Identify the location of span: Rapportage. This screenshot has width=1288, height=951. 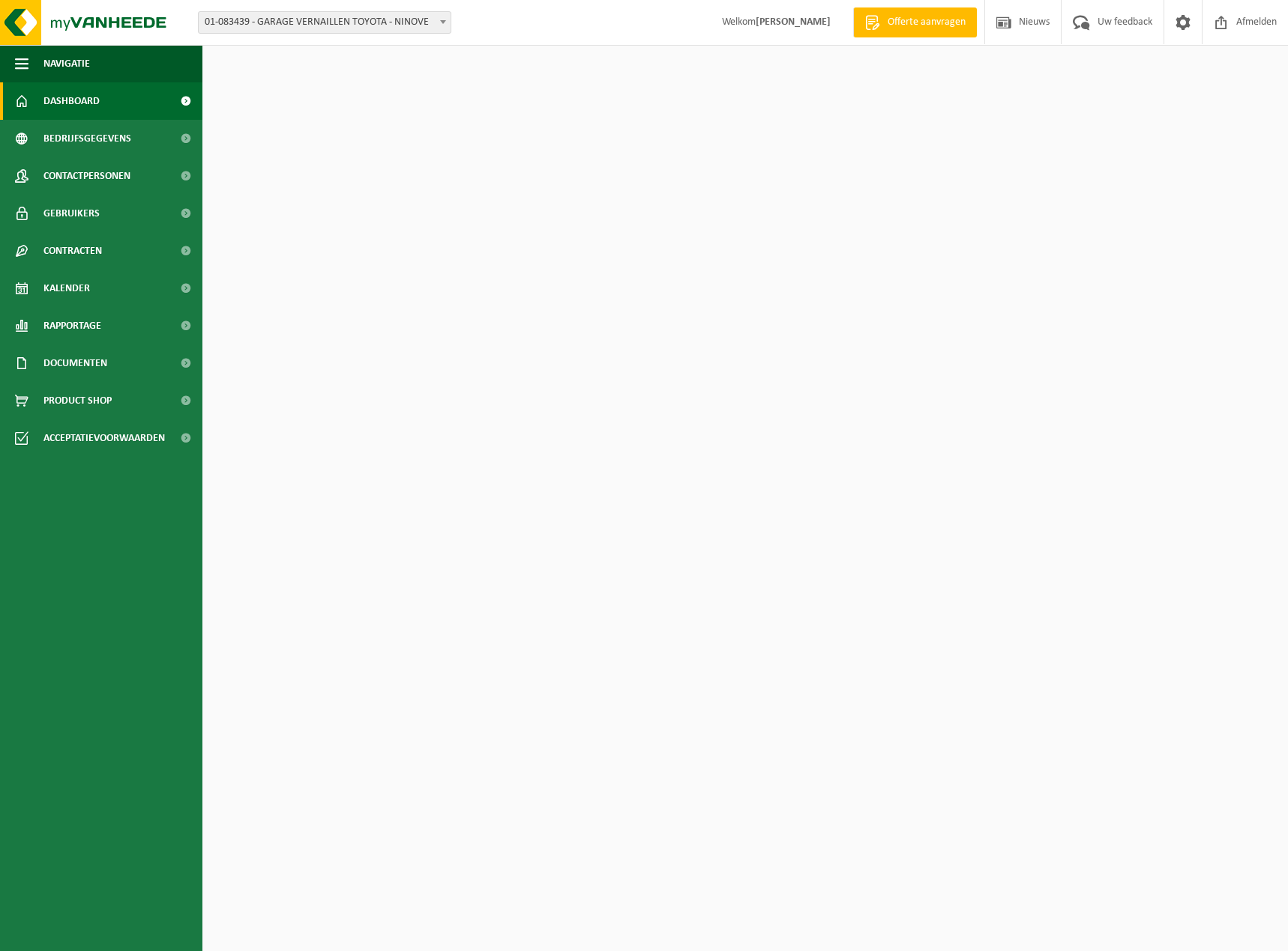
(72, 325).